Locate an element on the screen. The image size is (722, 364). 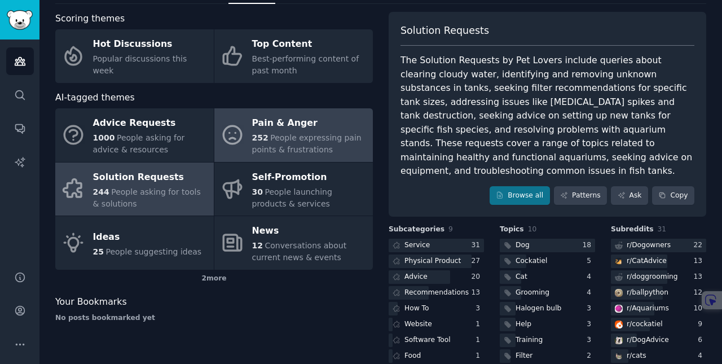
span: 252 is located at coordinates (260, 138).